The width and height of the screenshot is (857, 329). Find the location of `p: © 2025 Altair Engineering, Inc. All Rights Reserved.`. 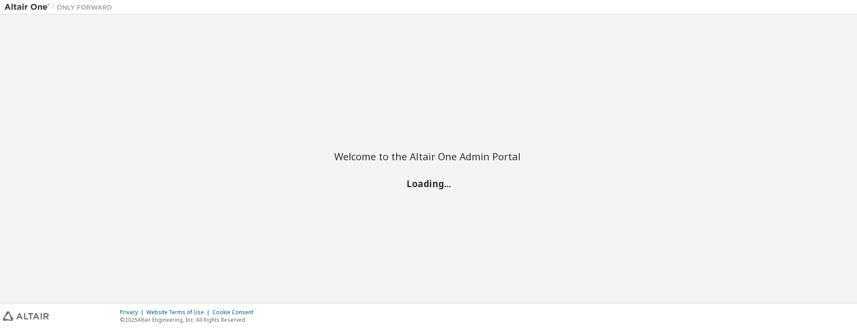

p: © 2025 Altair Engineering, Inc. All Rights Reserved. is located at coordinates (189, 320).